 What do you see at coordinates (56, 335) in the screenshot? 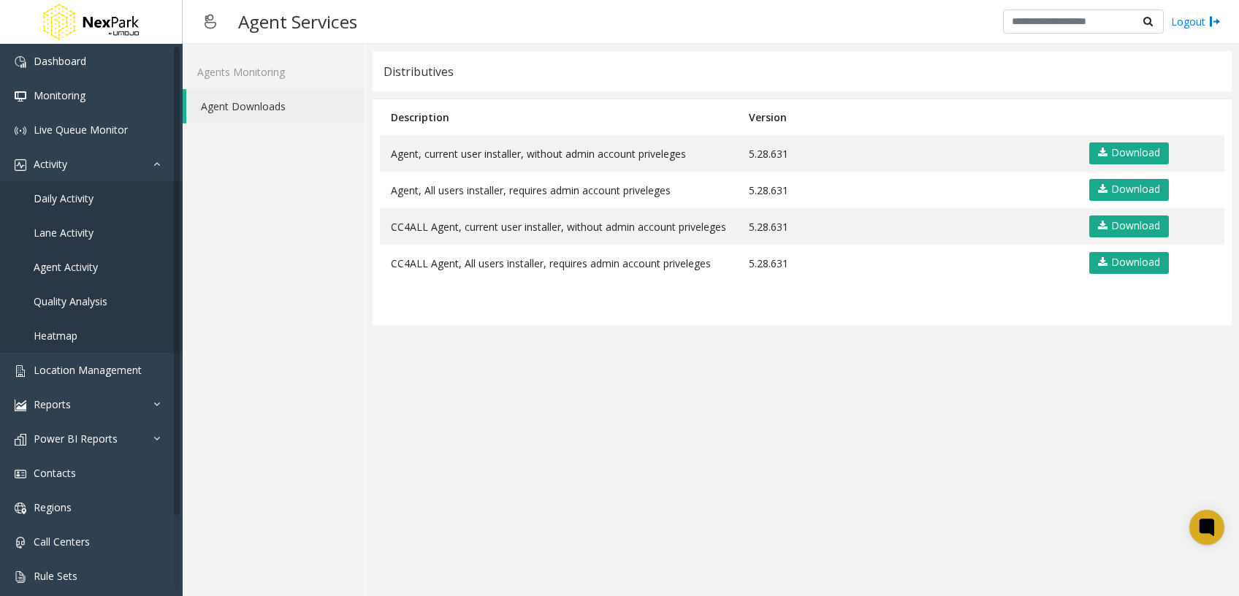
I see `span: Heatmap` at bounding box center [56, 335].